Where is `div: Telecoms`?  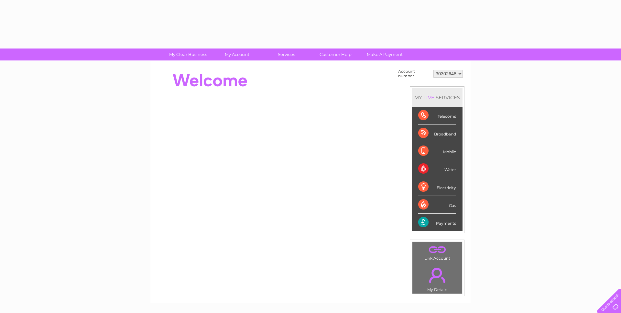
div: Telecoms is located at coordinates (437, 115).